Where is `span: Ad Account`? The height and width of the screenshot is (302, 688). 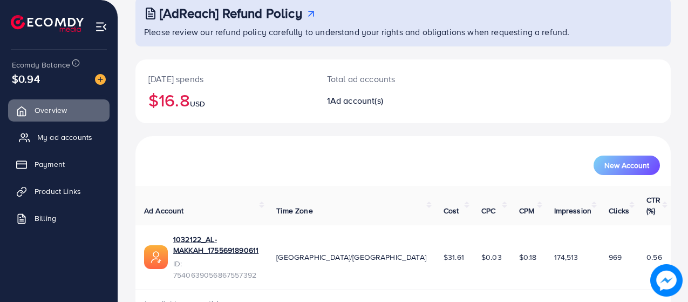 span: Ad Account is located at coordinates (164, 210).